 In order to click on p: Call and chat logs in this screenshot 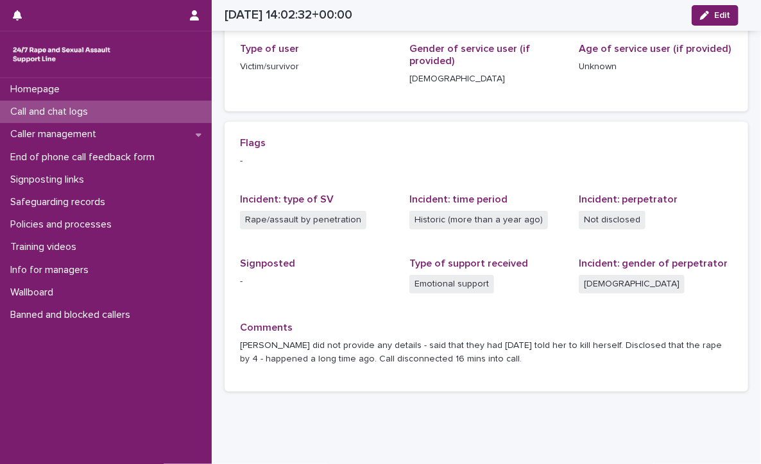, I will do `click(51, 112)`.